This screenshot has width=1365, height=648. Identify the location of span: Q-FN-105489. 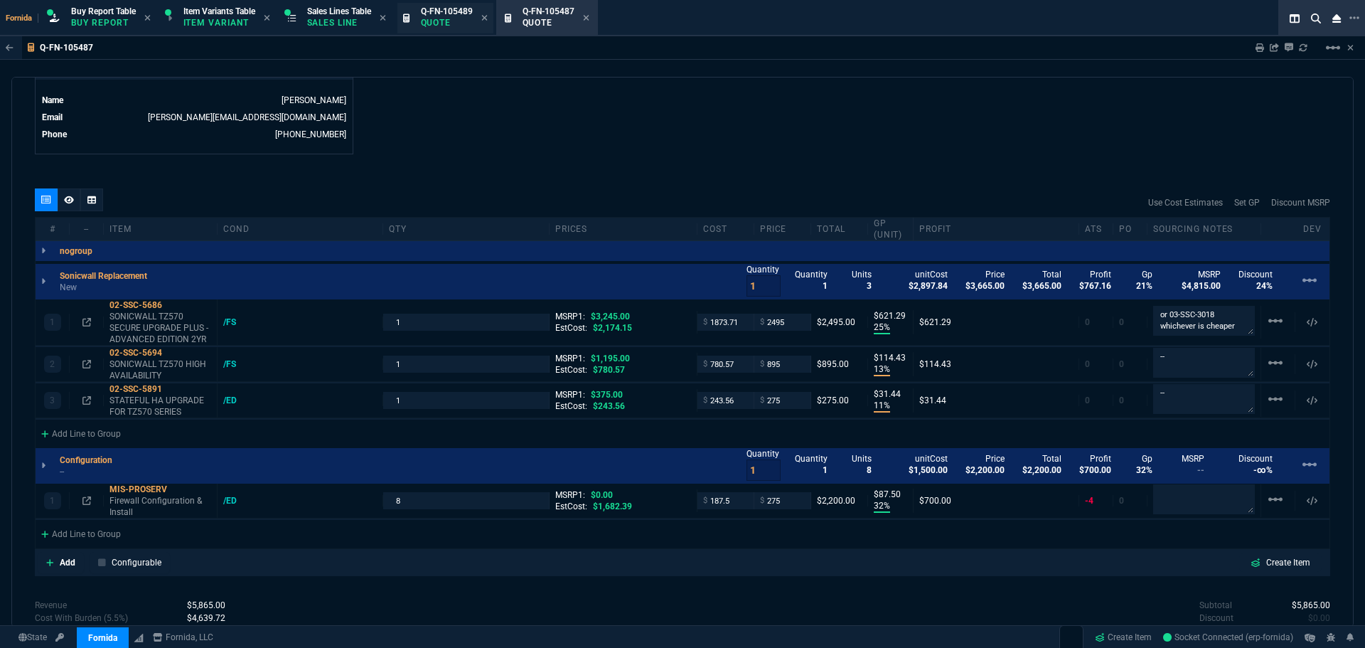
(446, 11).